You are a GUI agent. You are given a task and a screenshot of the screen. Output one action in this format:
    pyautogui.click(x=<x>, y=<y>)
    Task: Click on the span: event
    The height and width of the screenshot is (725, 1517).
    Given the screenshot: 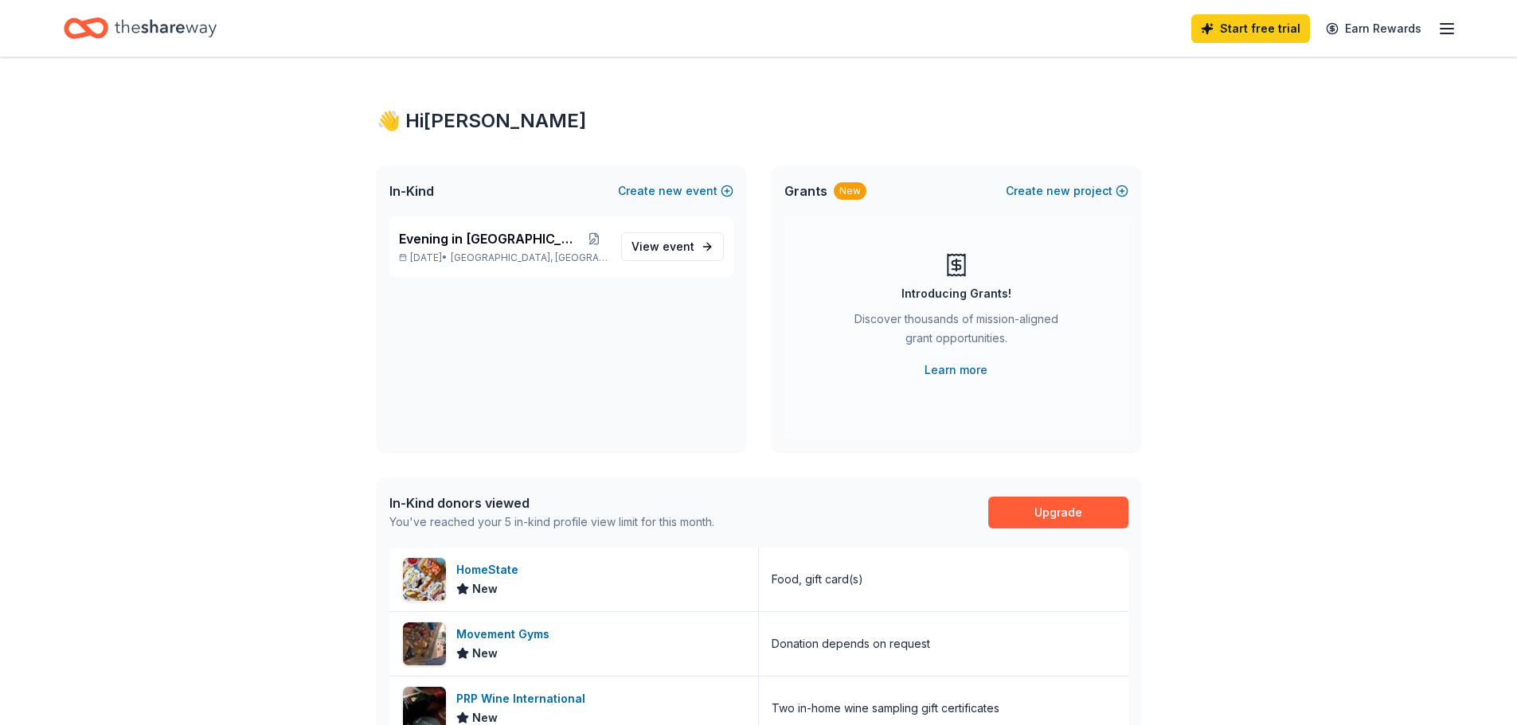 What is the action you would take?
    pyautogui.click(x=678, y=246)
    